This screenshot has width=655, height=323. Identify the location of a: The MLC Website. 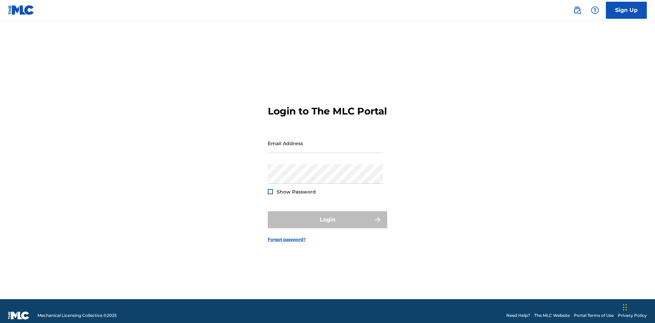
(552, 316).